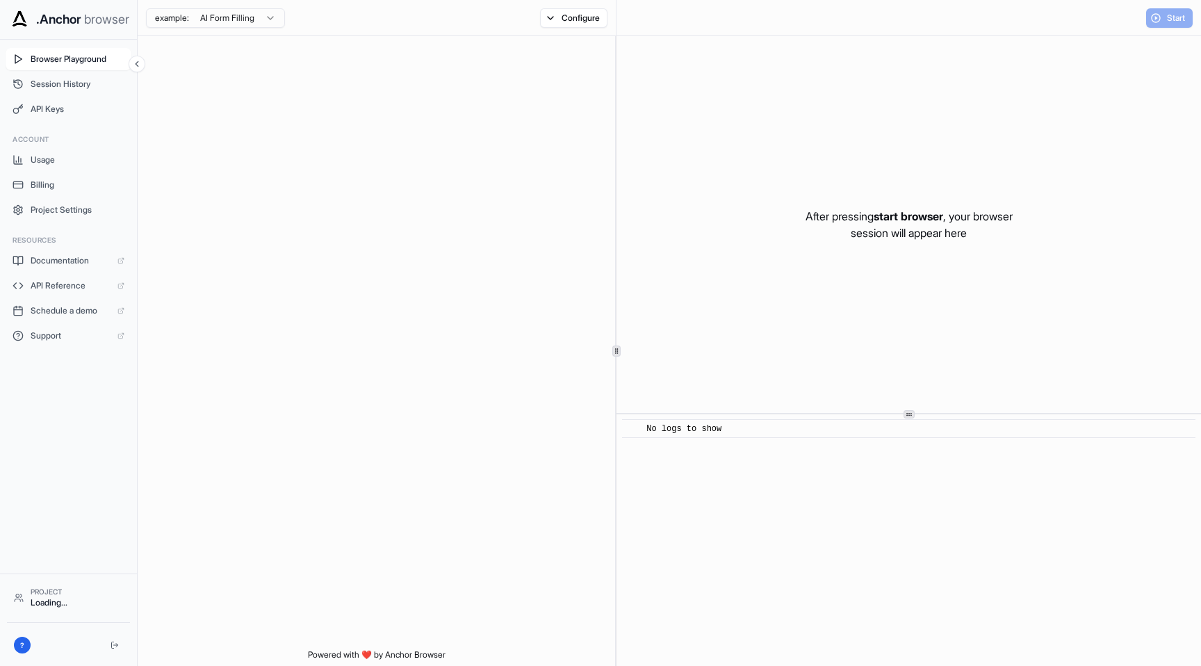  I want to click on button: Configure, so click(573, 18).